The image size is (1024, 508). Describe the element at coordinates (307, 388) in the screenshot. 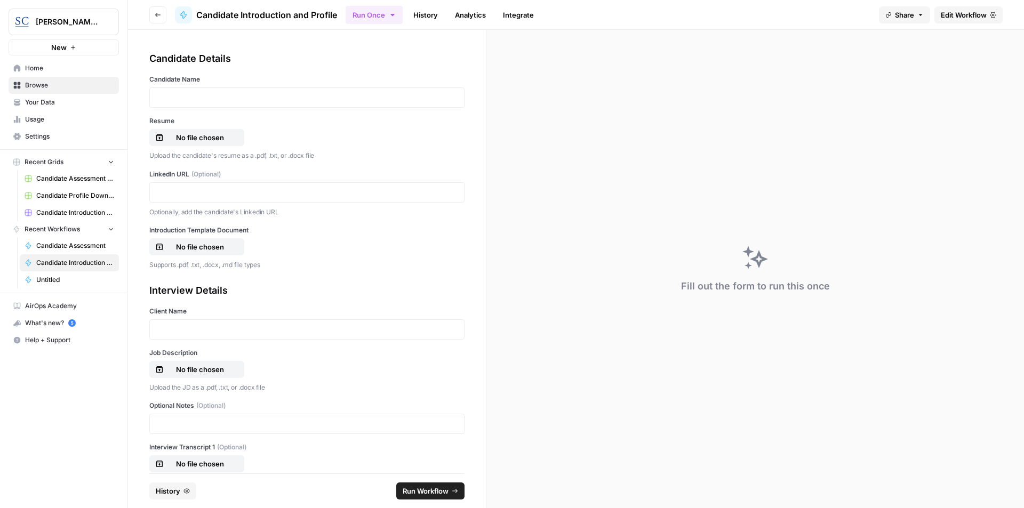

I see `p: Upload the JD as a .pdf, .txt, or .docx file` at that location.